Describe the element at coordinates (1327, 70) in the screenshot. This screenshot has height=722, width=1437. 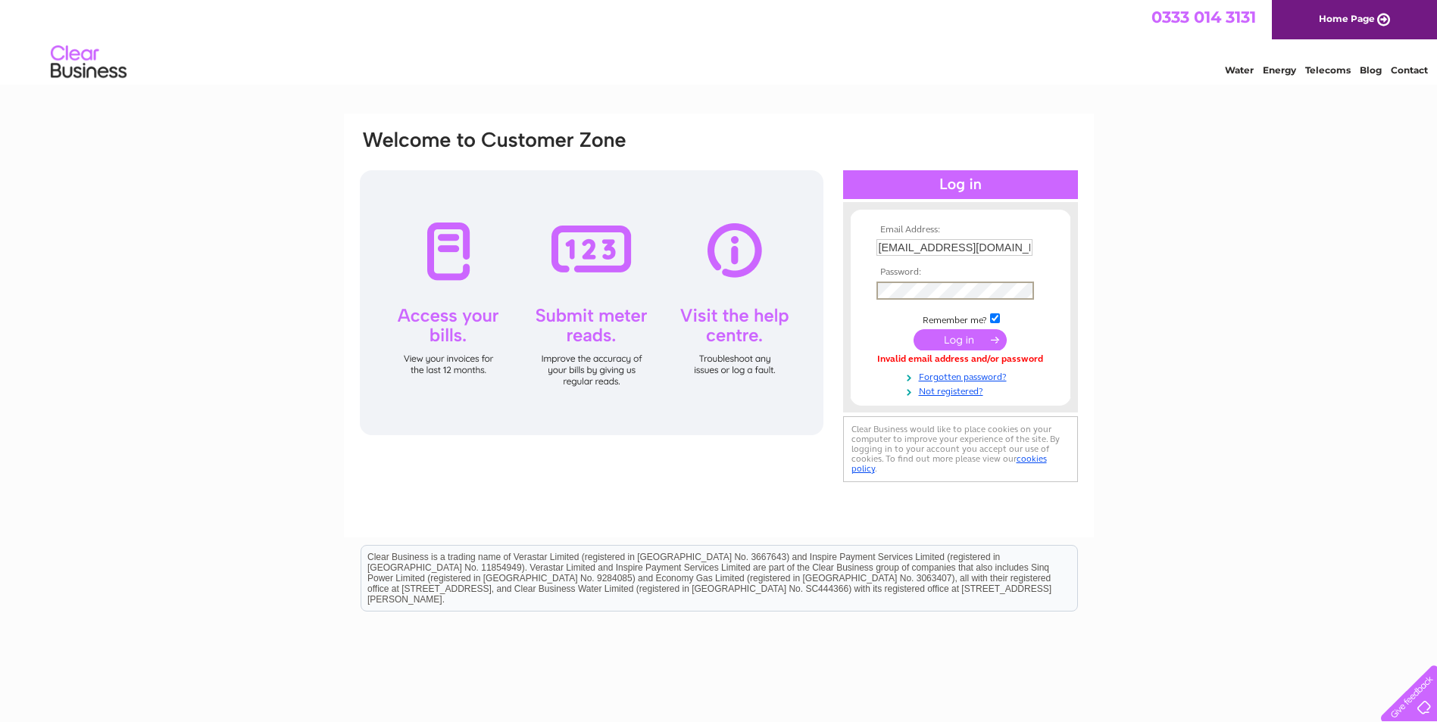
I see `a: Telecoms` at that location.